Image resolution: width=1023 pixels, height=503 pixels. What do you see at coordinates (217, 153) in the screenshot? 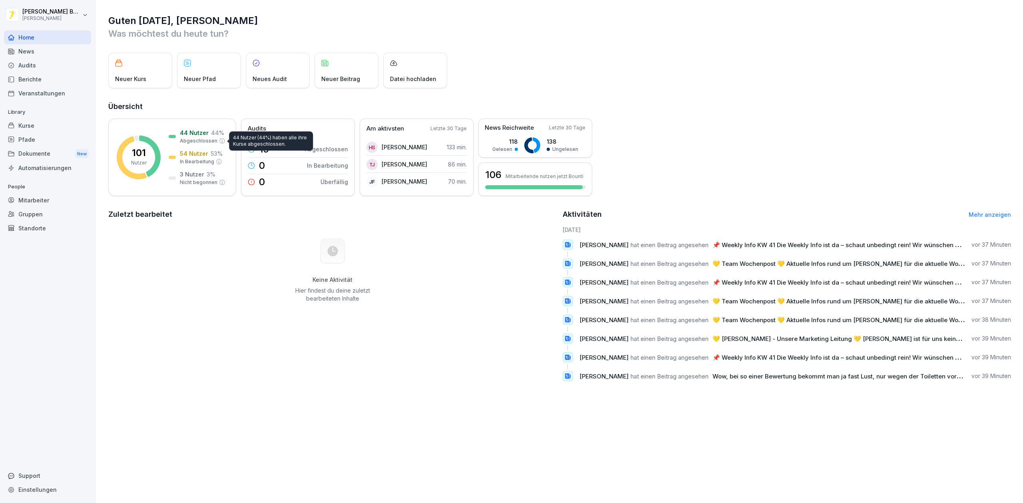
I see `p: 53 %` at bounding box center [217, 153].